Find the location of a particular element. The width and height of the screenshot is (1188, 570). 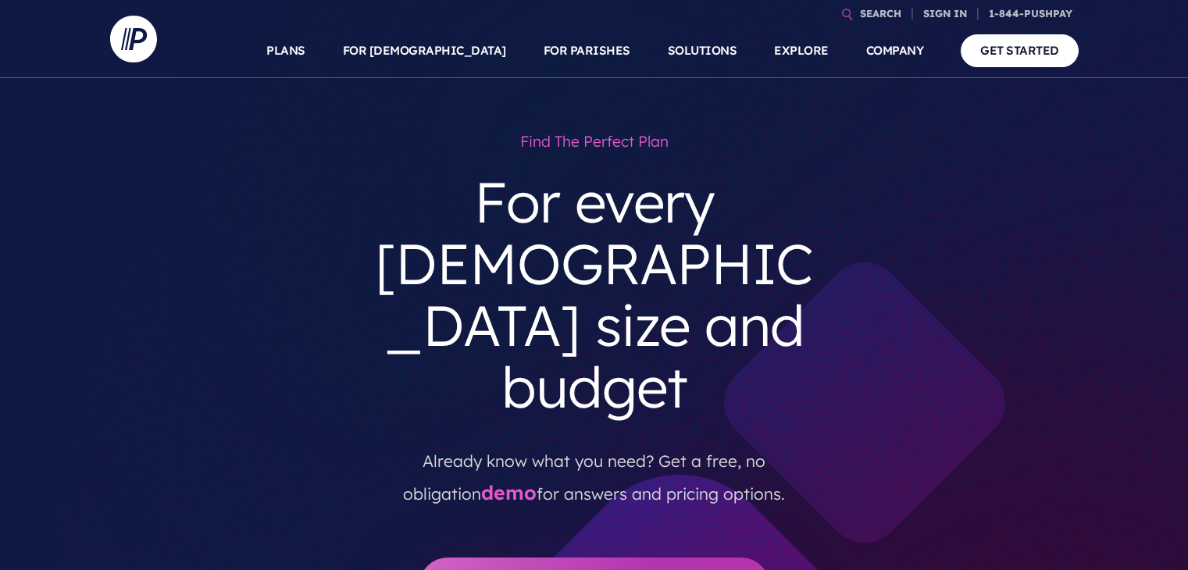

a: COMPANY is located at coordinates (895, 51).